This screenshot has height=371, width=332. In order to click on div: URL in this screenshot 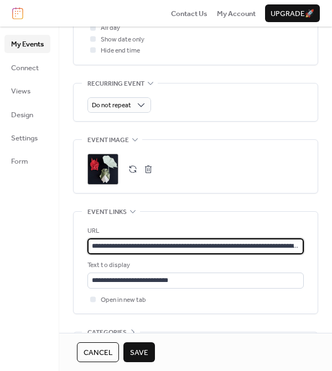, I will do `click(194, 231)`.